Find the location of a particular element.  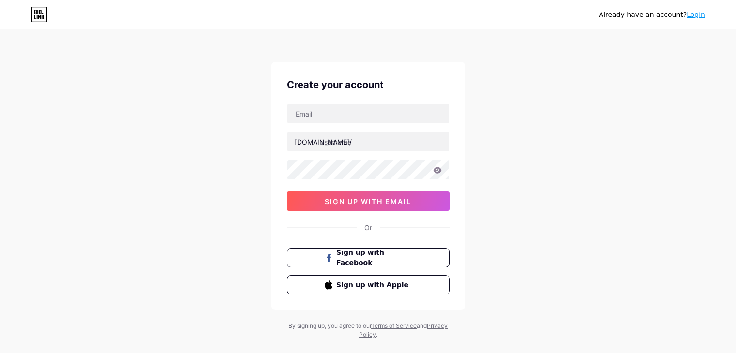

button: sign up with email is located at coordinates (368, 201).